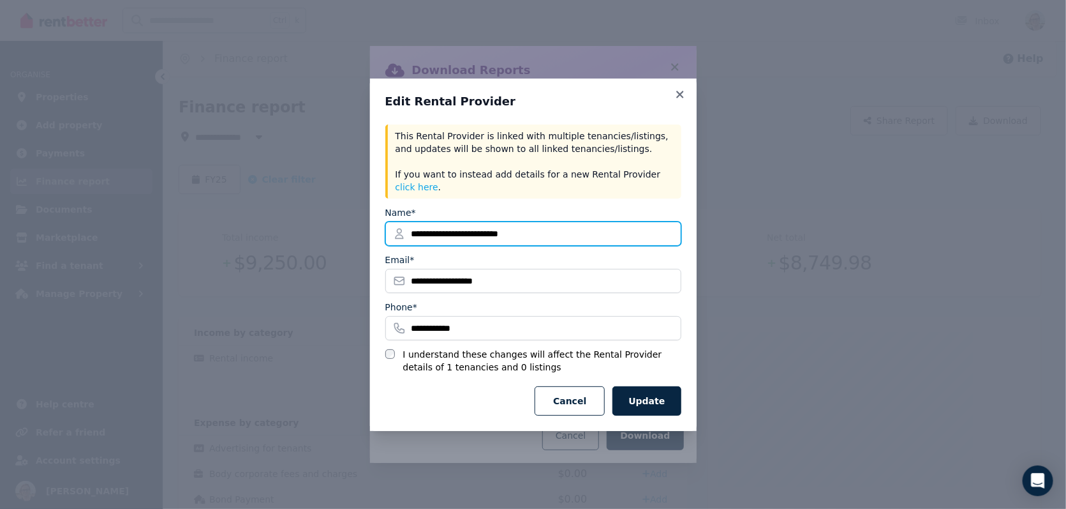 The width and height of the screenshot is (1066, 509). Describe the element at coordinates (400, 260) in the screenshot. I see `label: Email*` at that location.